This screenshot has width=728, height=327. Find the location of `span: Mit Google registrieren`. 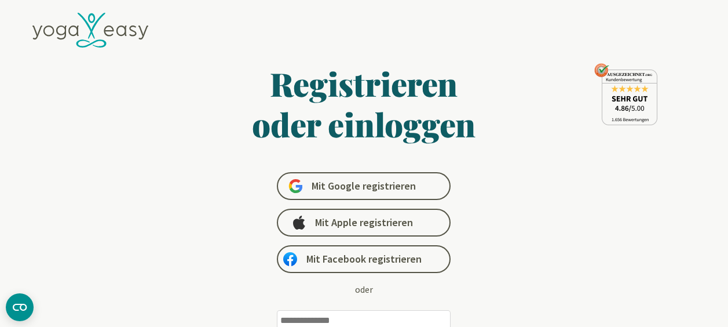

span: Mit Google registrieren is located at coordinates (364, 186).